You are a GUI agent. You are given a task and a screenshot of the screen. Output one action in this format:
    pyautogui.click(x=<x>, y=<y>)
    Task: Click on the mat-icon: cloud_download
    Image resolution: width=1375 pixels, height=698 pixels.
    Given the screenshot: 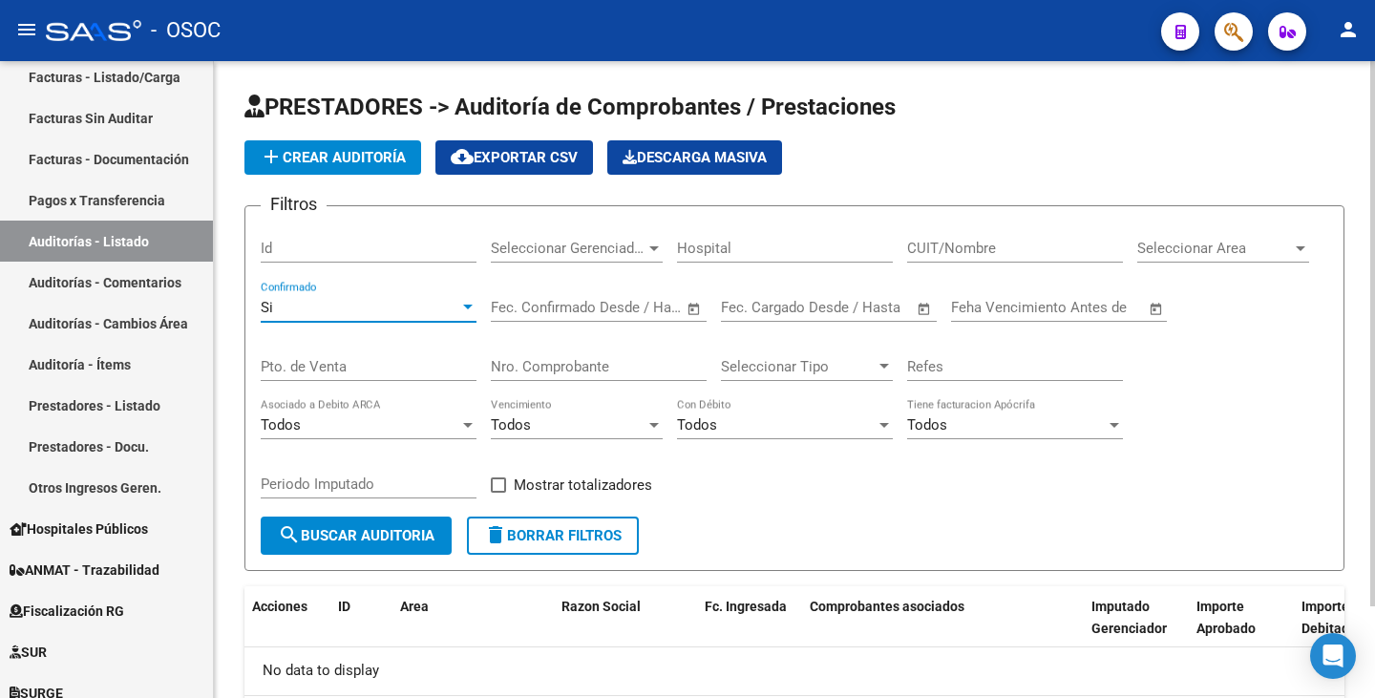 What is the action you would take?
    pyautogui.click(x=462, y=157)
    